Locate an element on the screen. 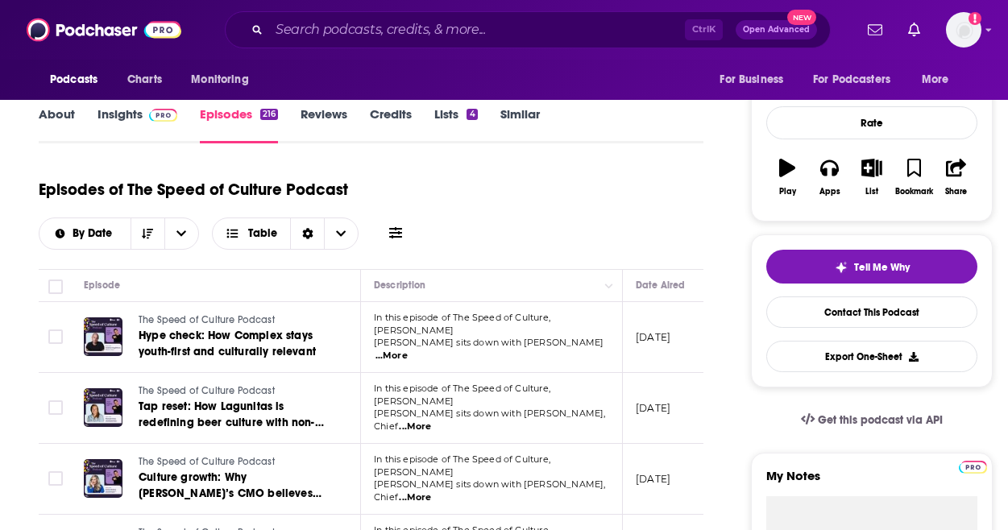 Image resolution: width=1008 pixels, height=530 pixels. span: Charts is located at coordinates (144, 80).